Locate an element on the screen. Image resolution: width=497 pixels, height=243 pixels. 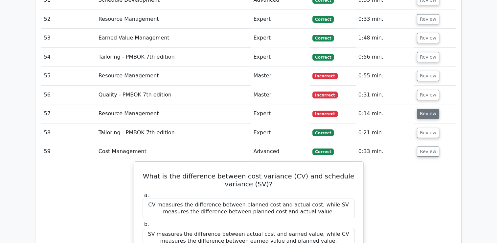
td: 54 is located at coordinates (69, 57).